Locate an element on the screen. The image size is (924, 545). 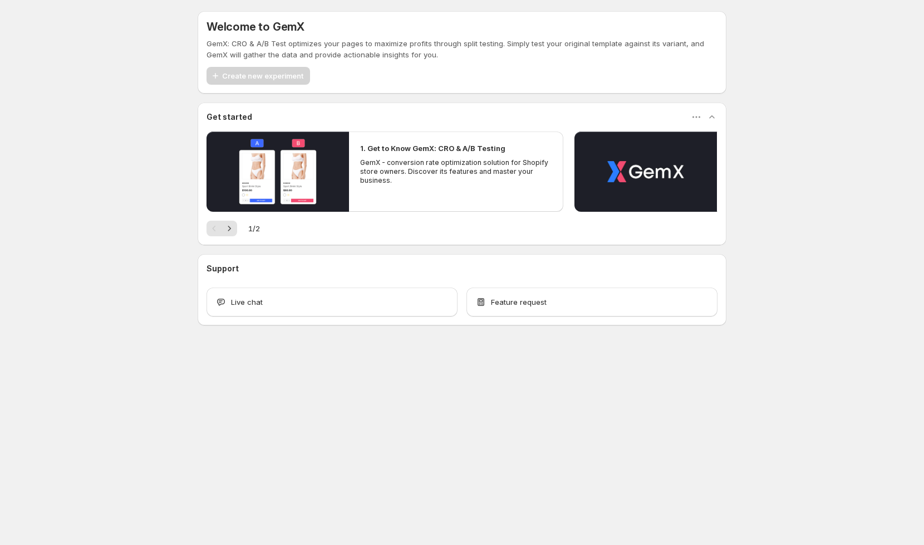
p: GemX: CRO & A/B Test optimizes your pages to maximize profits through split testing. Simply test ... is located at coordinates (462, 49).